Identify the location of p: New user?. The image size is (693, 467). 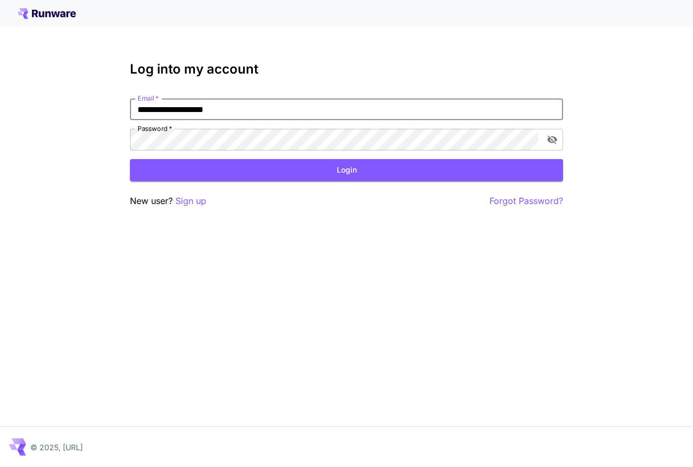
(168, 201).